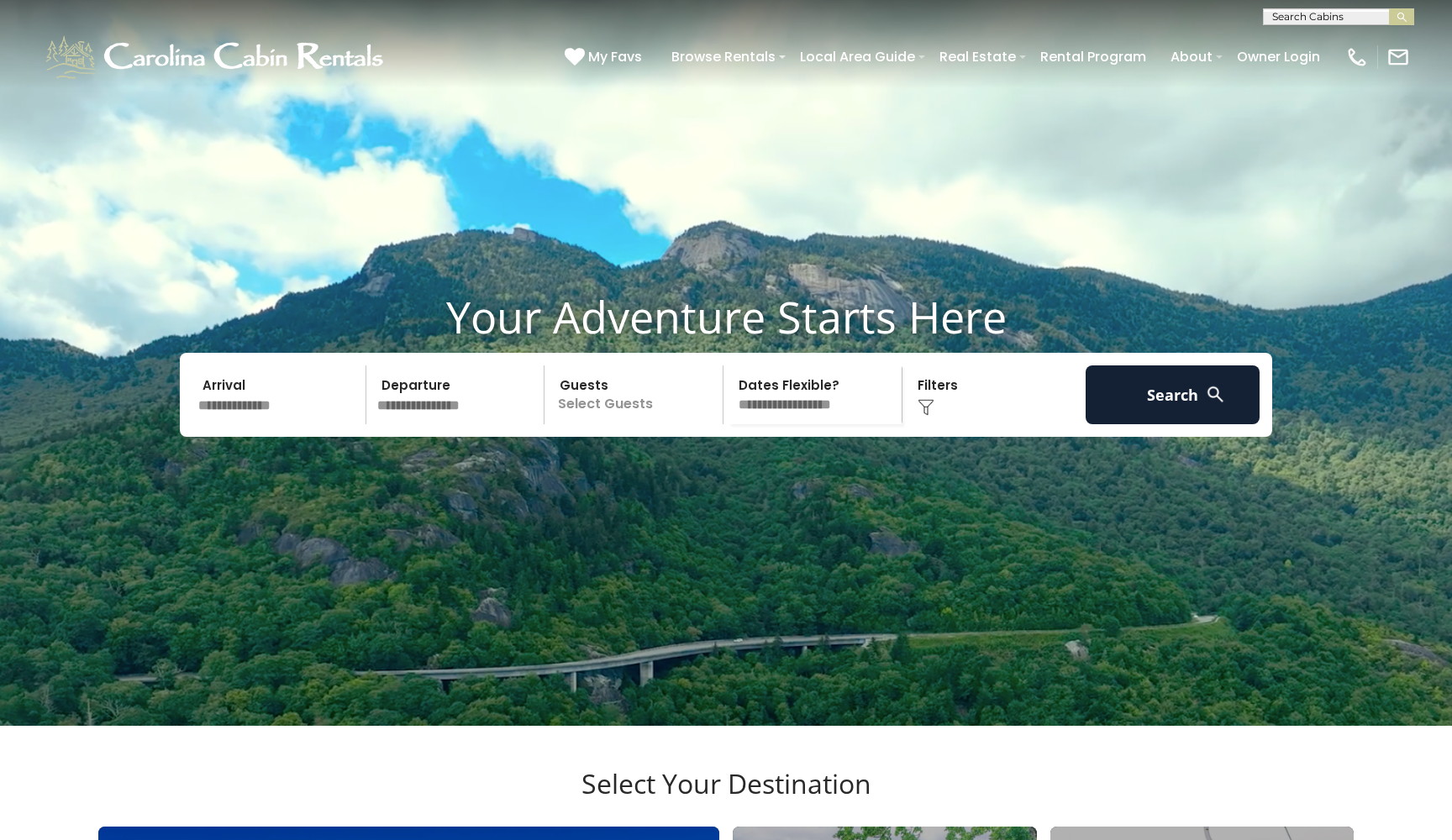 This screenshot has height=840, width=1452. What do you see at coordinates (977, 56) in the screenshot?
I see `a: Real Estate` at bounding box center [977, 56].